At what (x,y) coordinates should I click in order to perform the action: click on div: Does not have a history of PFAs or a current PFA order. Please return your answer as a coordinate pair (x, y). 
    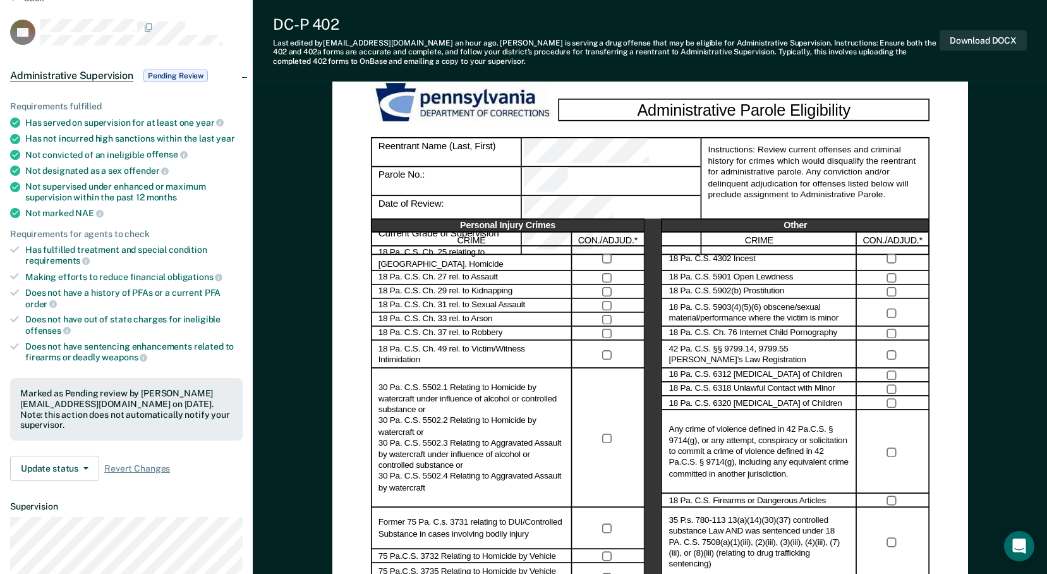
    Looking at the image, I should click on (134, 298).